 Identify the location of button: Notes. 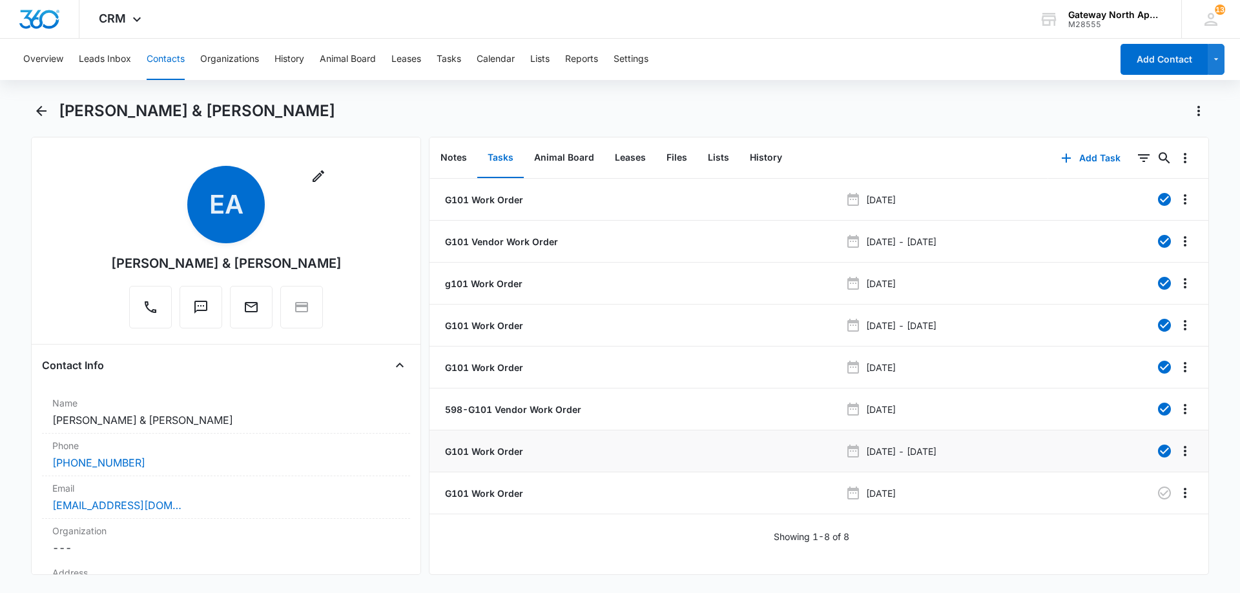
(453, 158).